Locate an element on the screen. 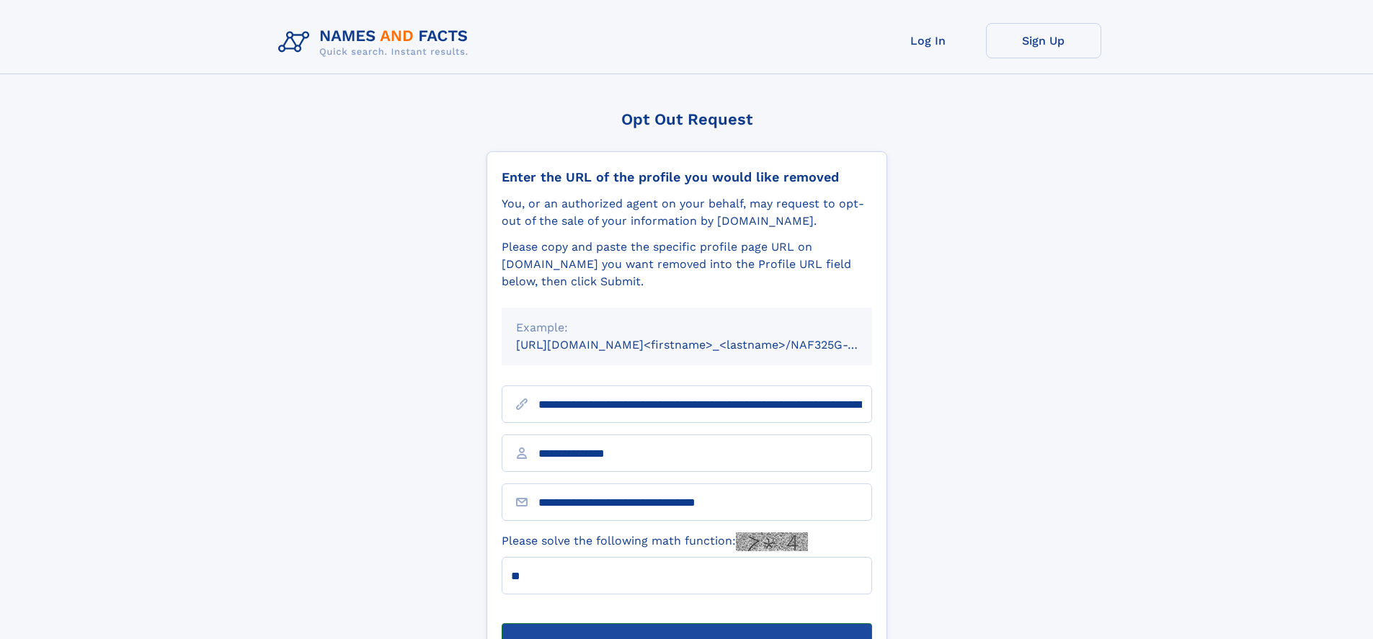  div: You, or an authorized agent on your behalf, may request to opt-out of the sale of your informatio... is located at coordinates (687, 213).